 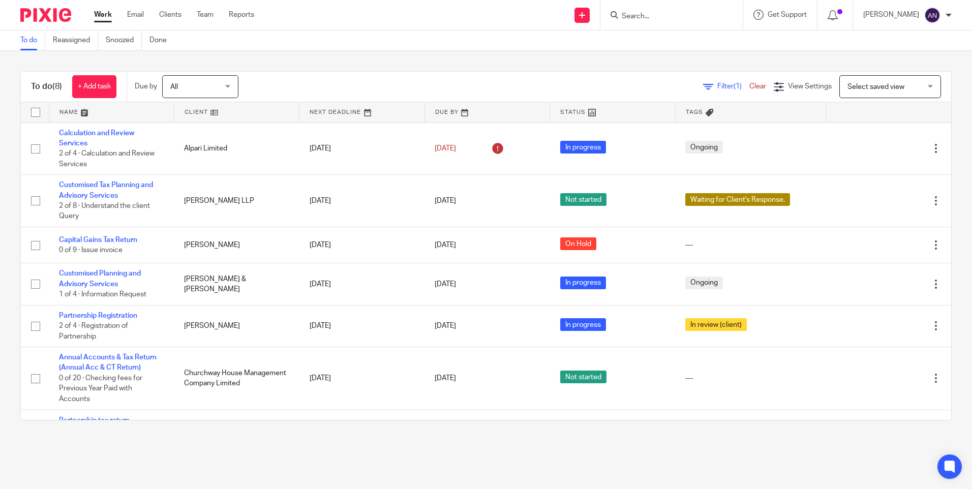 What do you see at coordinates (46, 86) in the screenshot?
I see `h1: To do` at bounding box center [46, 86].